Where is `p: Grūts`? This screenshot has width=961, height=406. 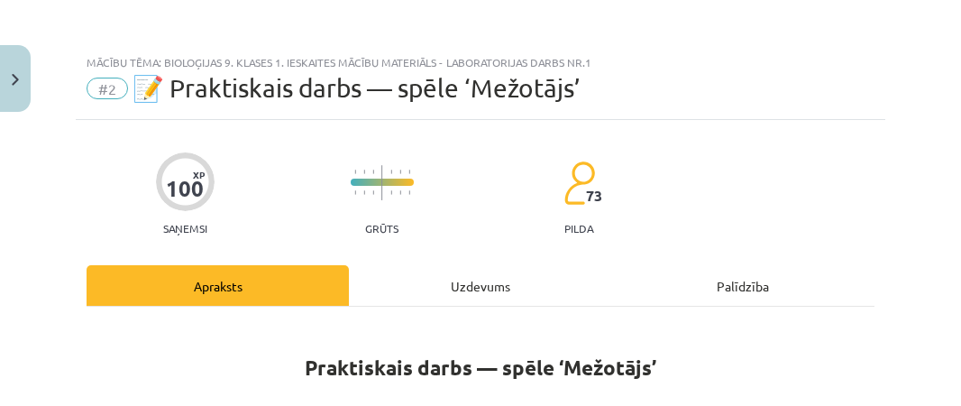
p: Grūts is located at coordinates (382, 228).